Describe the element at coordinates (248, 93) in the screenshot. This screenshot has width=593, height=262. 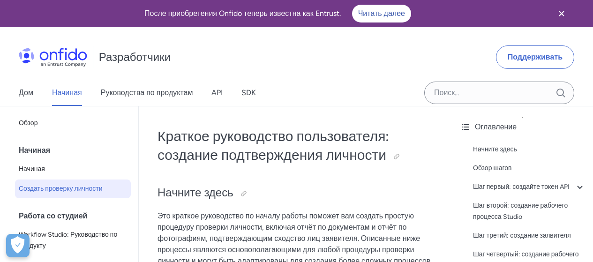
I see `a: SDK` at that location.